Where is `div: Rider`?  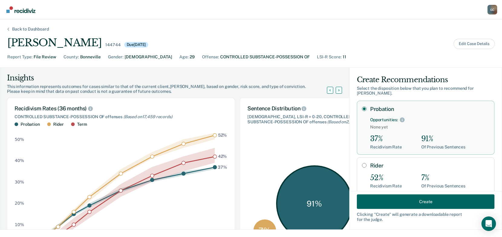 div: Rider is located at coordinates (58, 124).